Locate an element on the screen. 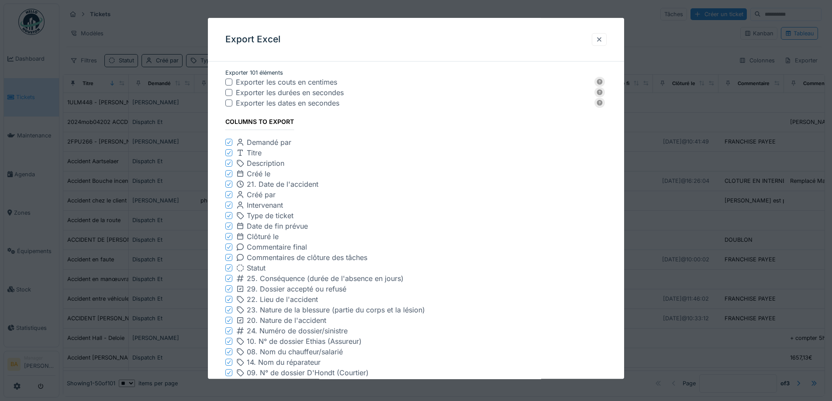  div: Date de fin prévue is located at coordinates (272, 227).